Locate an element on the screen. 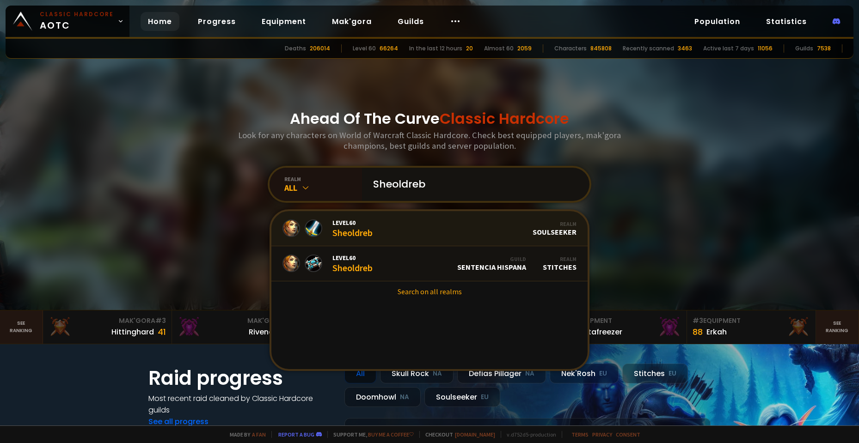 This screenshot has width=859, height=443. div: 206014 is located at coordinates (320, 49).